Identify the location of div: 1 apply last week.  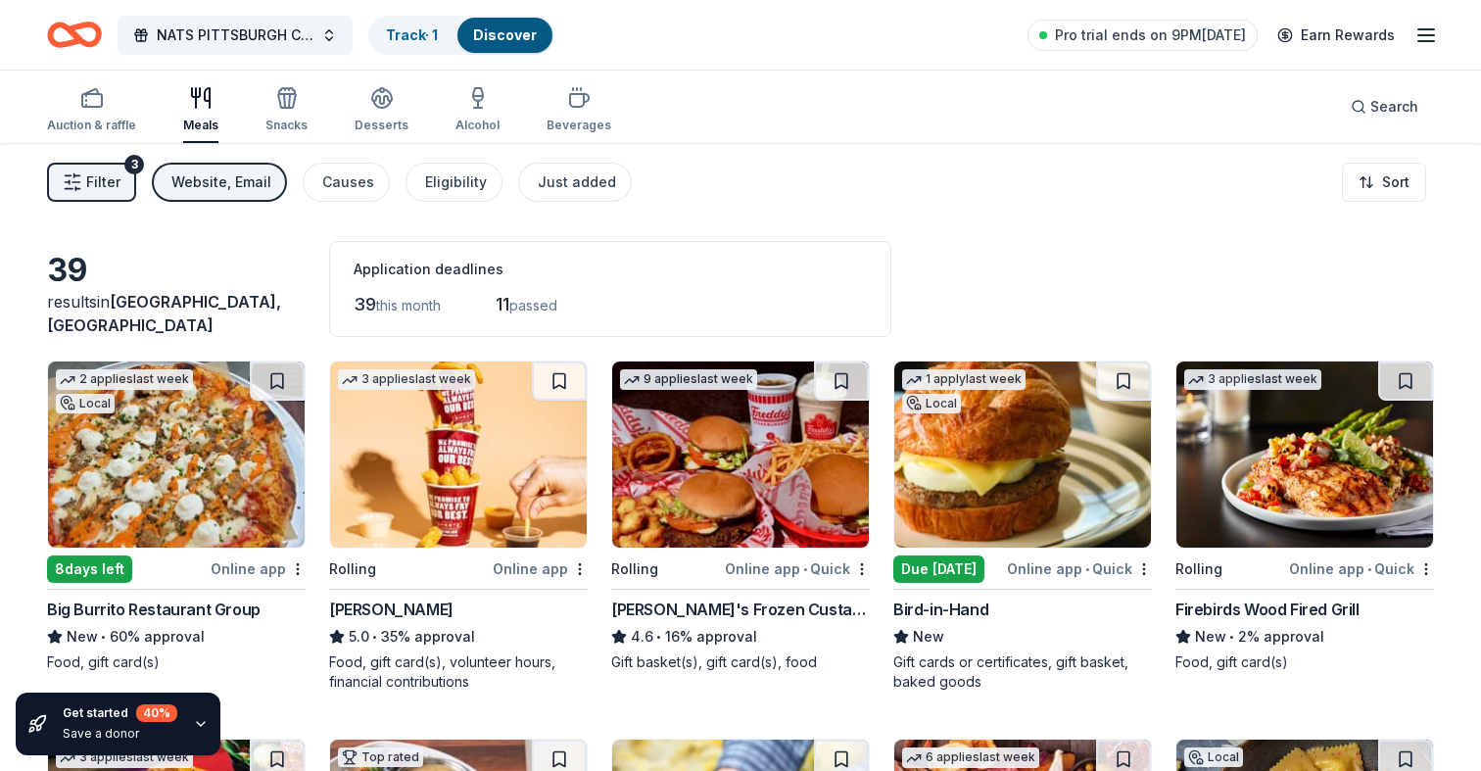
(964, 379).